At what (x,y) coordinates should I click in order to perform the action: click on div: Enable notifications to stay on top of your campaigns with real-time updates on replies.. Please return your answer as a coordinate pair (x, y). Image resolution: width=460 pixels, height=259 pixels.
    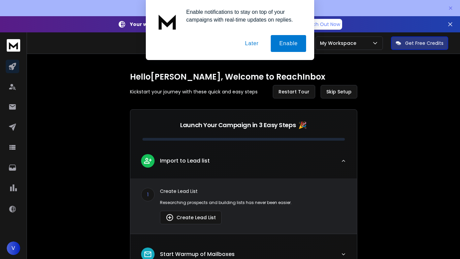
    Looking at the image, I should click on (243, 16).